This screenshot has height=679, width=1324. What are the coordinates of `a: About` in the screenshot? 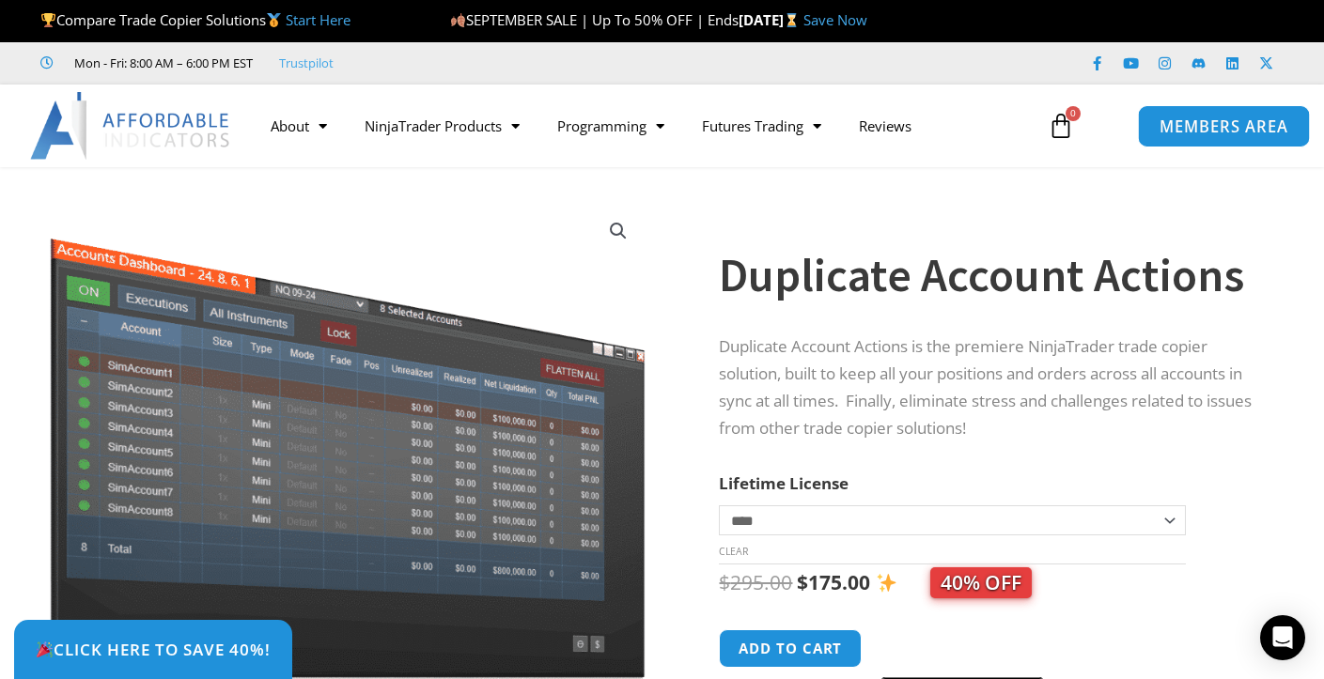 It's located at (299, 126).